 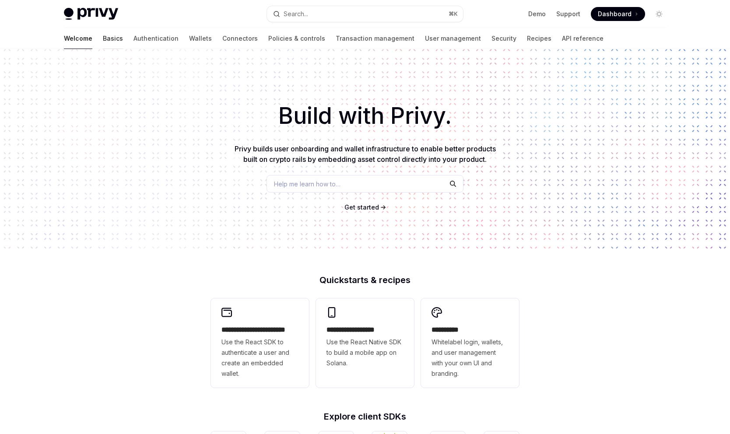 I want to click on span: Help me learn how to…, so click(x=307, y=184).